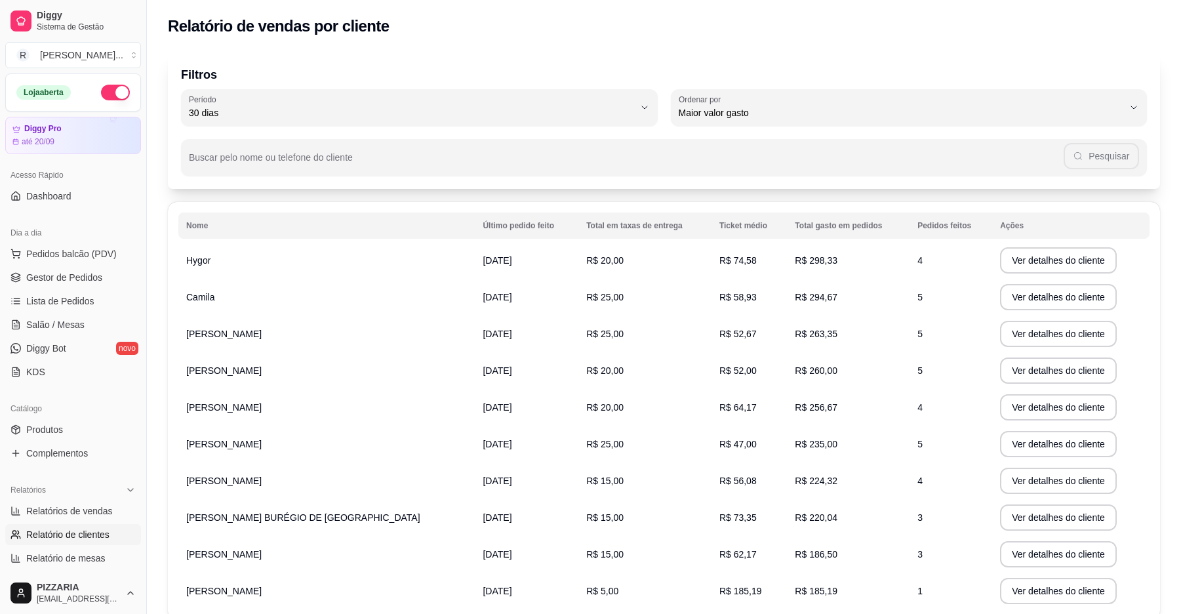 This screenshot has height=614, width=1181. What do you see at coordinates (527, 226) in the screenshot?
I see `th: Último pedido feito` at bounding box center [527, 226].